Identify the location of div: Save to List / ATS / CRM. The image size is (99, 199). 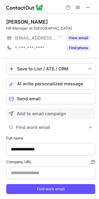
(51, 69).